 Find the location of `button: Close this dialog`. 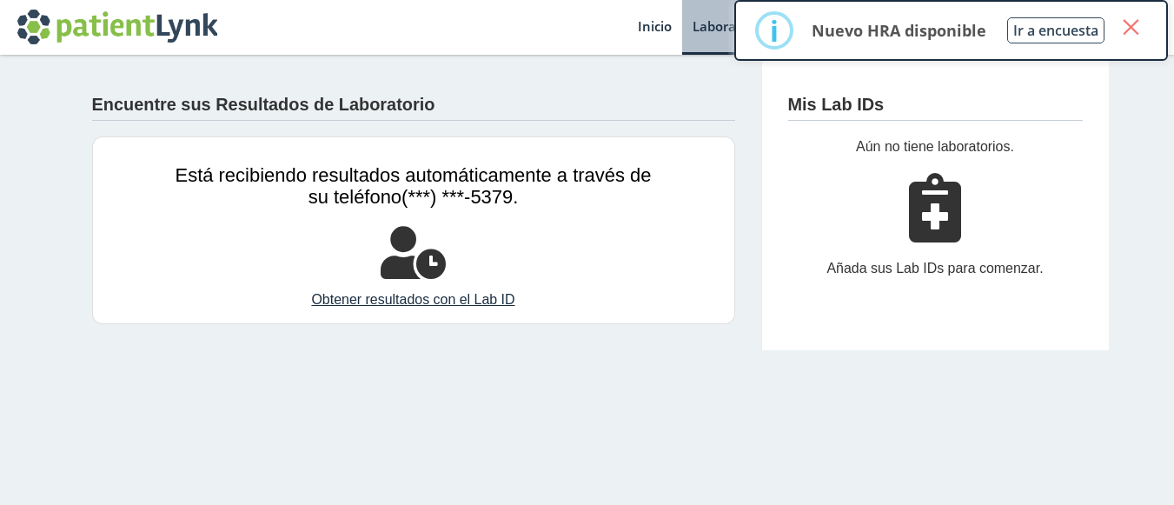

button: Close this dialog is located at coordinates (1131, 27).